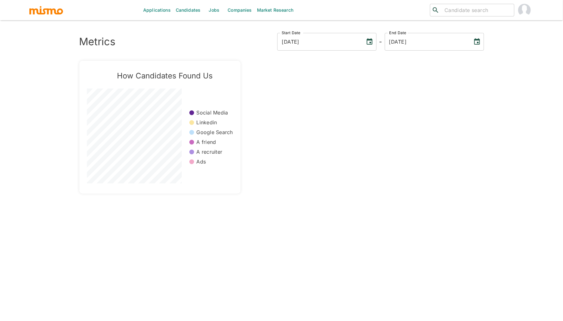  I want to click on label: Start Date, so click(291, 33).